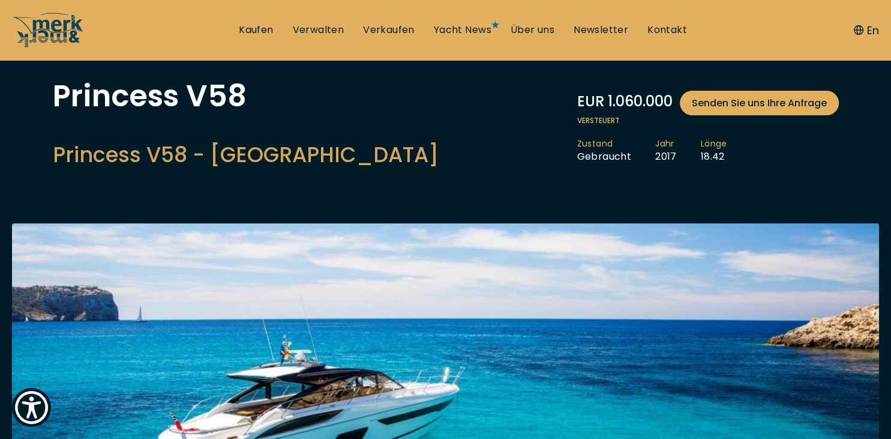 Image resolution: width=891 pixels, height=439 pixels. Describe the element at coordinates (667, 30) in the screenshot. I see `a: Kontakt` at that location.